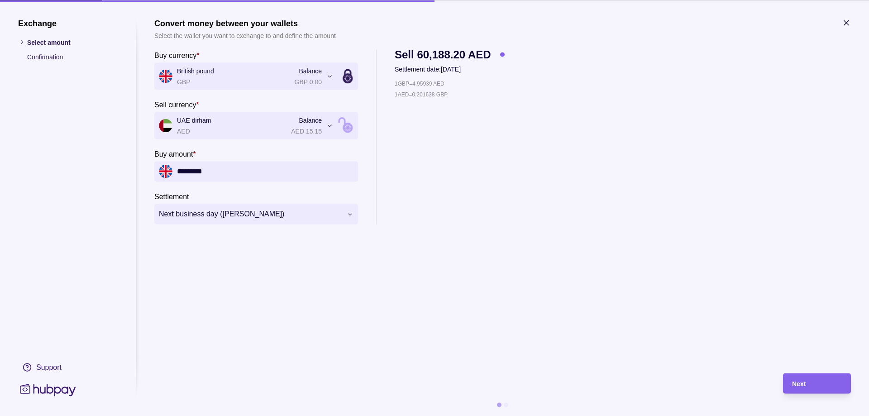  What do you see at coordinates (799, 384) in the screenshot?
I see `span: Next` at bounding box center [799, 384].